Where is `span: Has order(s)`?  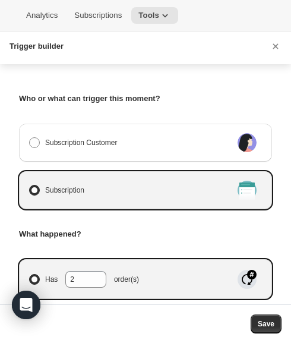
span: Has order(s) is located at coordinates (92, 279).